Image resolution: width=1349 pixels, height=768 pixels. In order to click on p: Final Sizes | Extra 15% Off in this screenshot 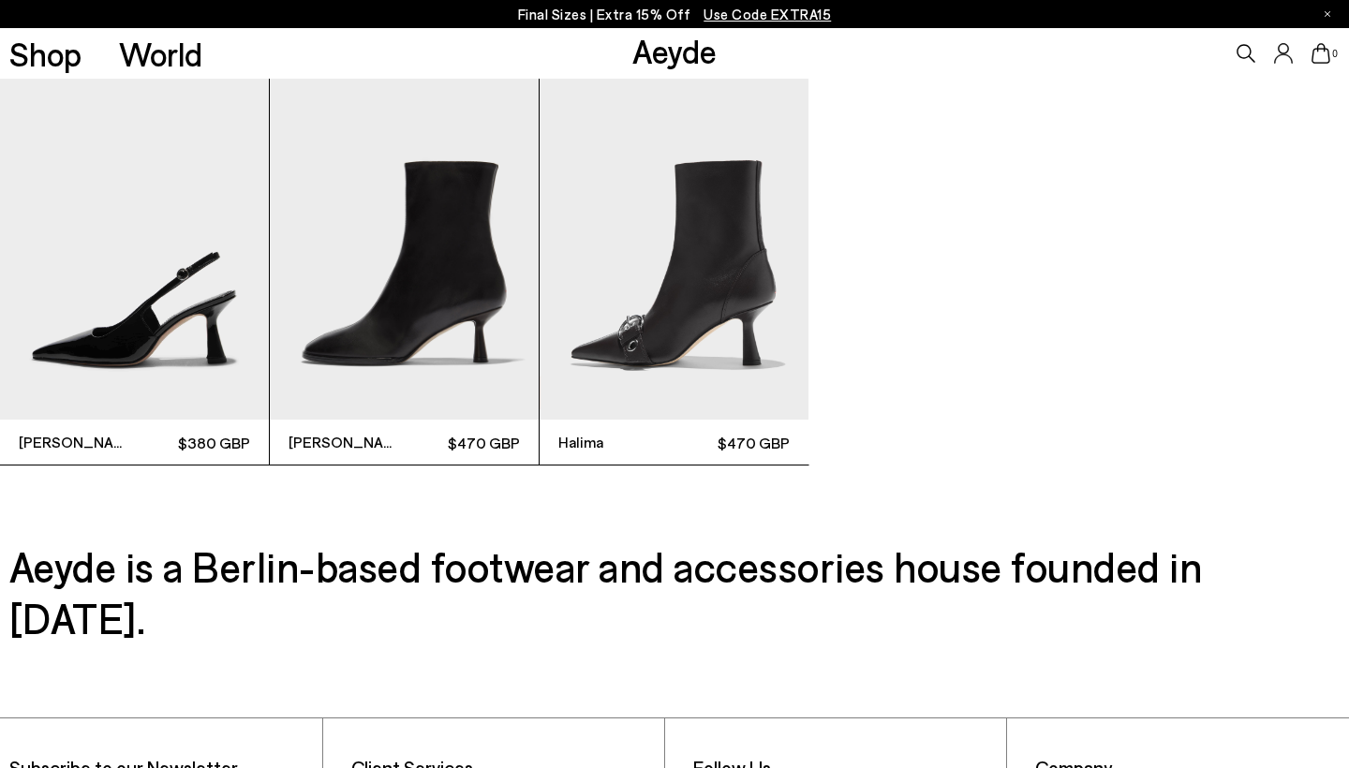, I will do `click(675, 14)`.